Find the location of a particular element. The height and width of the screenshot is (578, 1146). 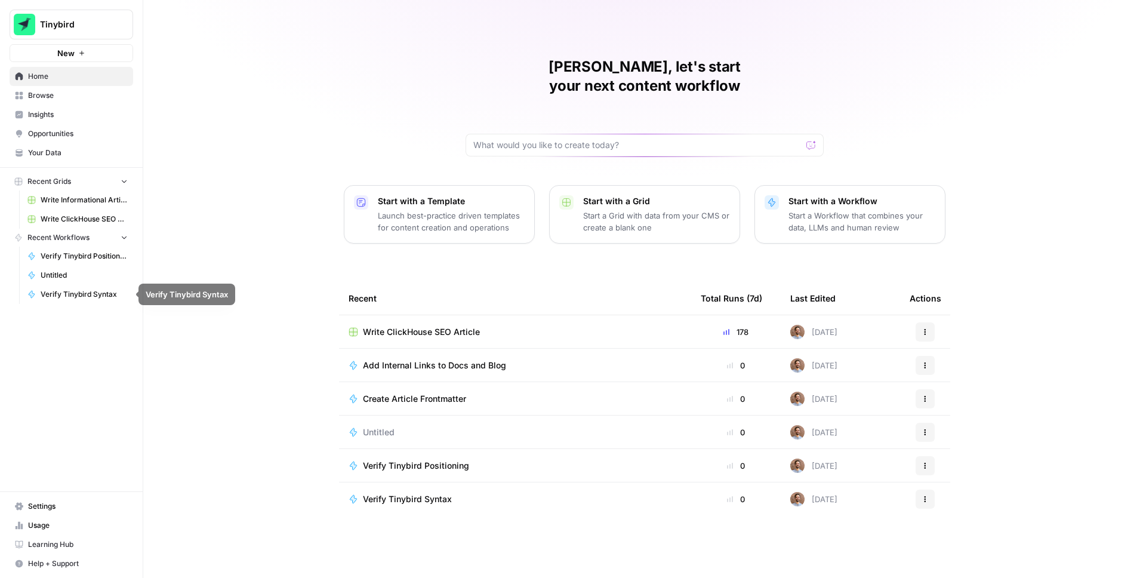

span: New is located at coordinates (66, 53).